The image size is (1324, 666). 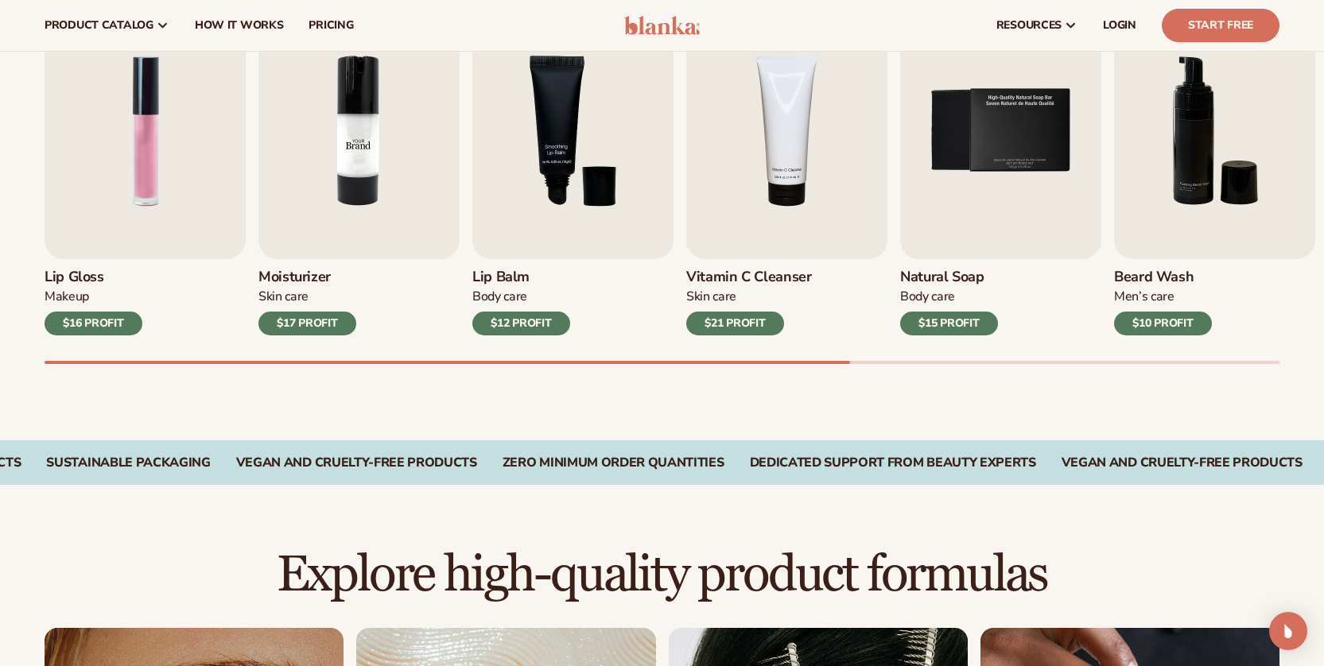 What do you see at coordinates (521, 277) in the screenshot?
I see `h3: Lip Balm` at bounding box center [521, 277].